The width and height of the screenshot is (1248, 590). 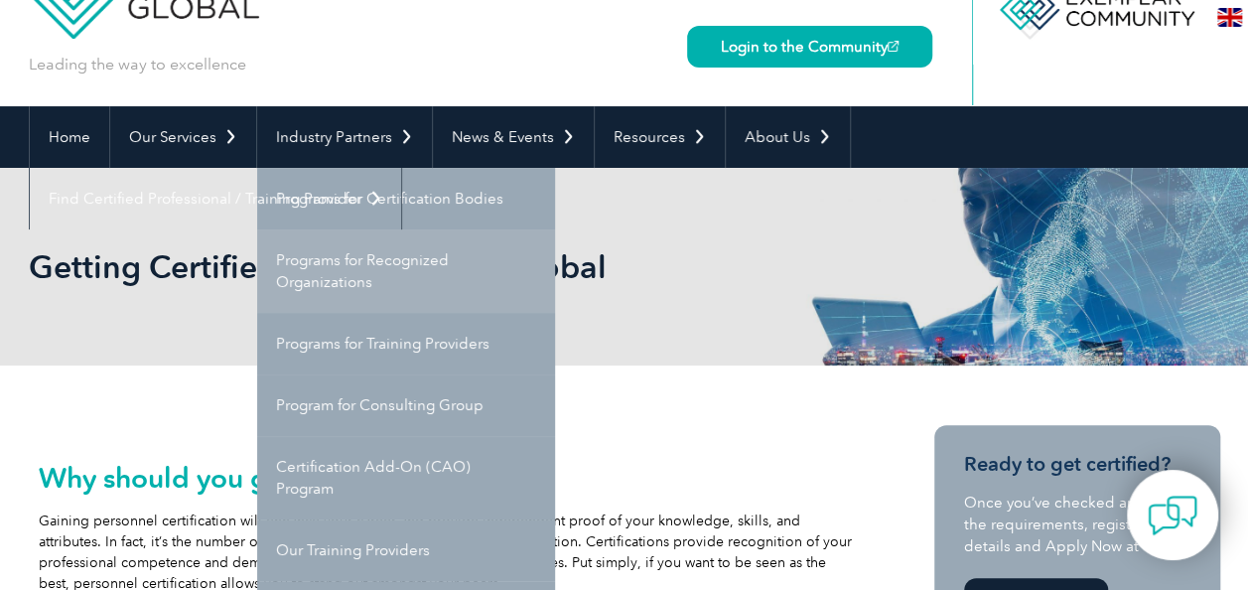 What do you see at coordinates (406, 550) in the screenshot?
I see `a: Our Training Providers` at bounding box center [406, 550].